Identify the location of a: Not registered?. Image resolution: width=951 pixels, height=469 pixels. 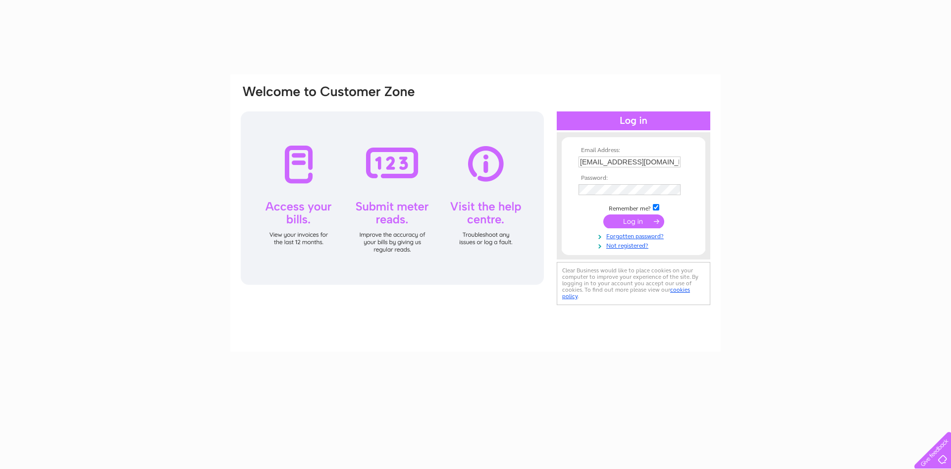
(635, 245).